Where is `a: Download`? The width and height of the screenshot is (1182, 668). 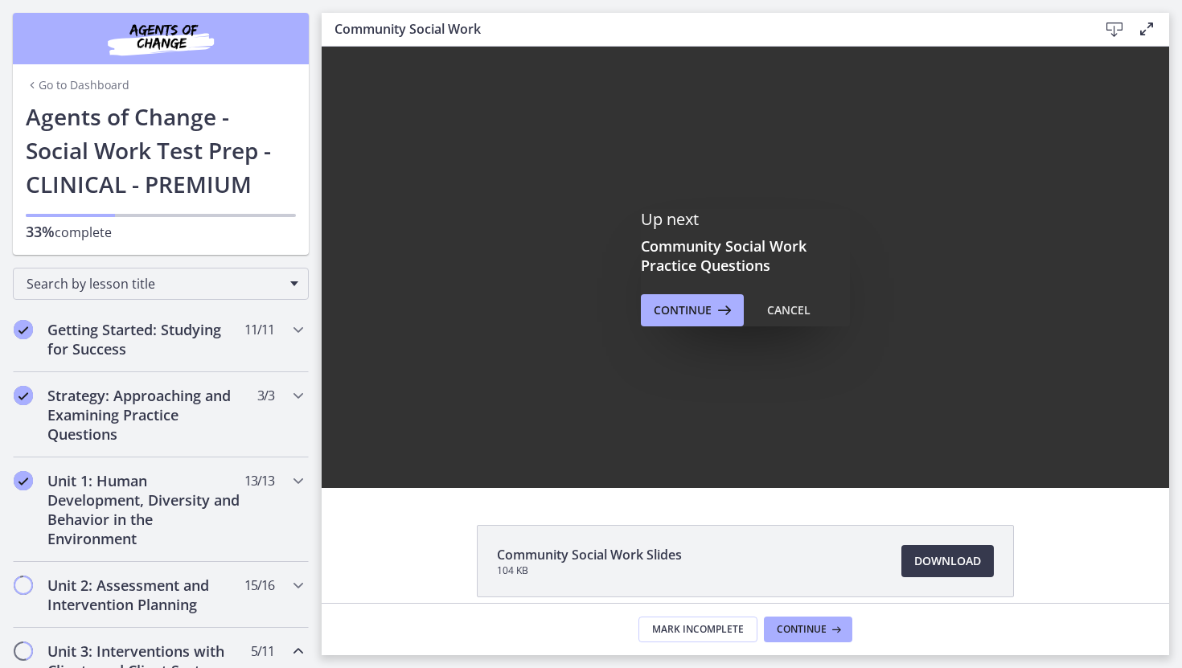
a: Download is located at coordinates (947, 561).